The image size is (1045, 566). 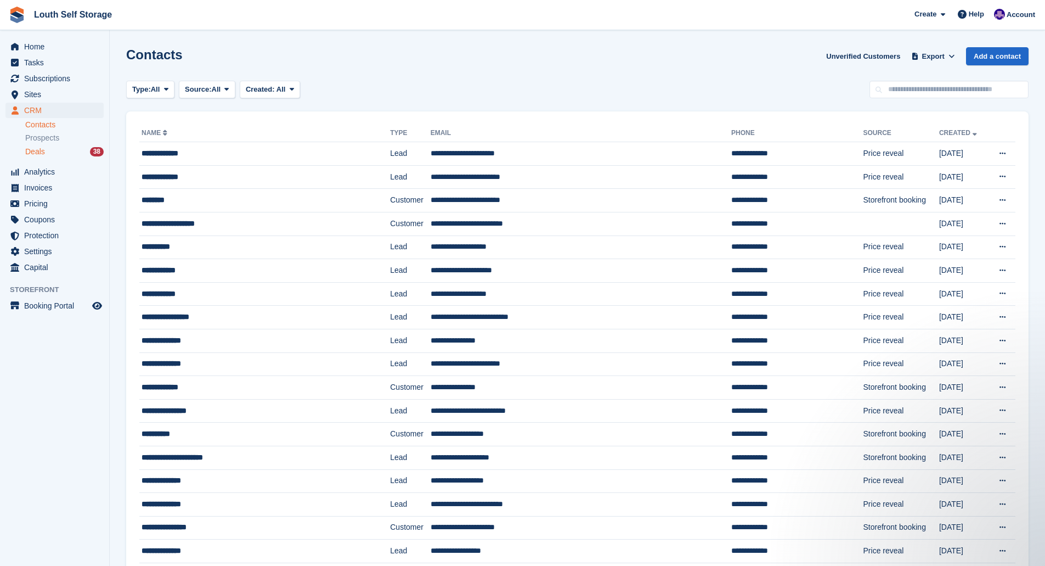 I want to click on span: Tasks, so click(x=57, y=63).